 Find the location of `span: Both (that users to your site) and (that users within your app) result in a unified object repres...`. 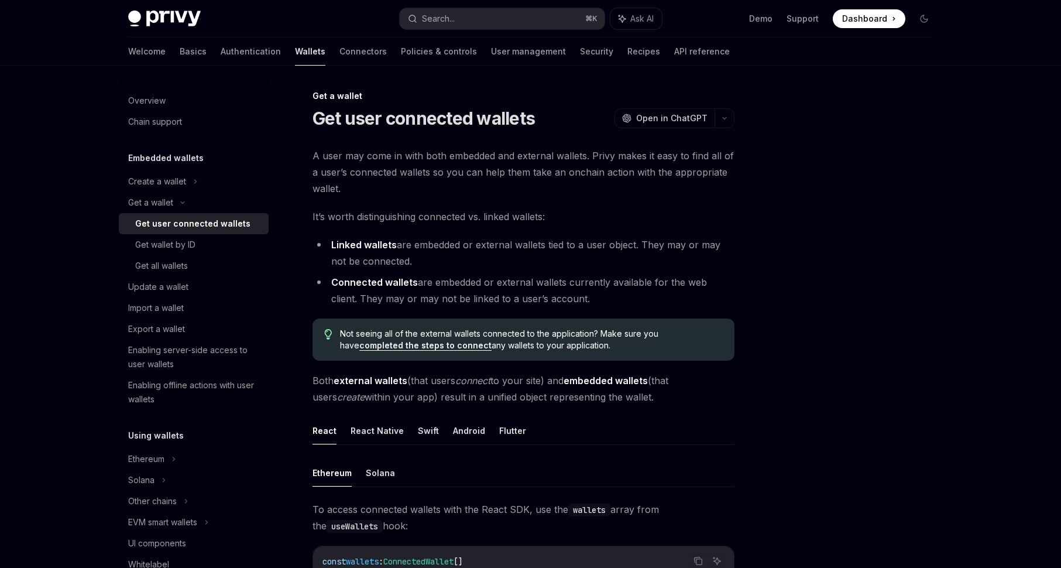

span: Both (that users to your site) and (that users within your app) result in a unified object repres... is located at coordinates (523, 389).